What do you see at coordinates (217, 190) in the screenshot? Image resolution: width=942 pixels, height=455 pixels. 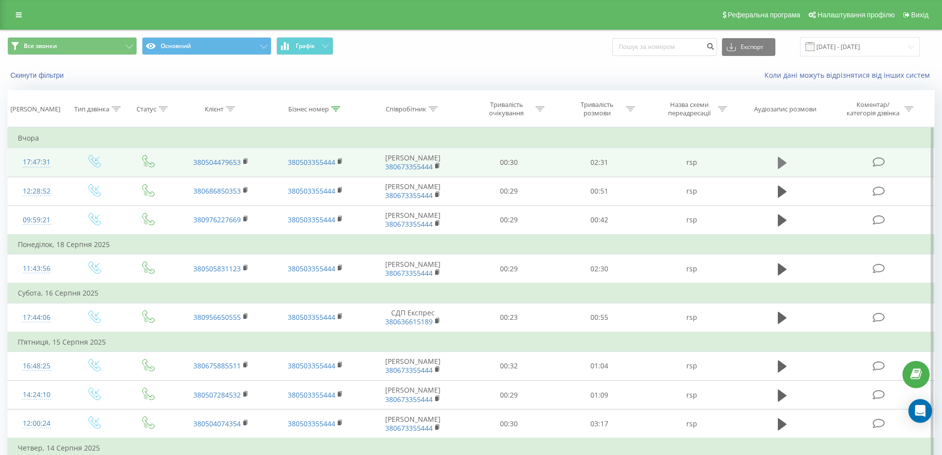 I see `a: 380686850353` at bounding box center [217, 190].